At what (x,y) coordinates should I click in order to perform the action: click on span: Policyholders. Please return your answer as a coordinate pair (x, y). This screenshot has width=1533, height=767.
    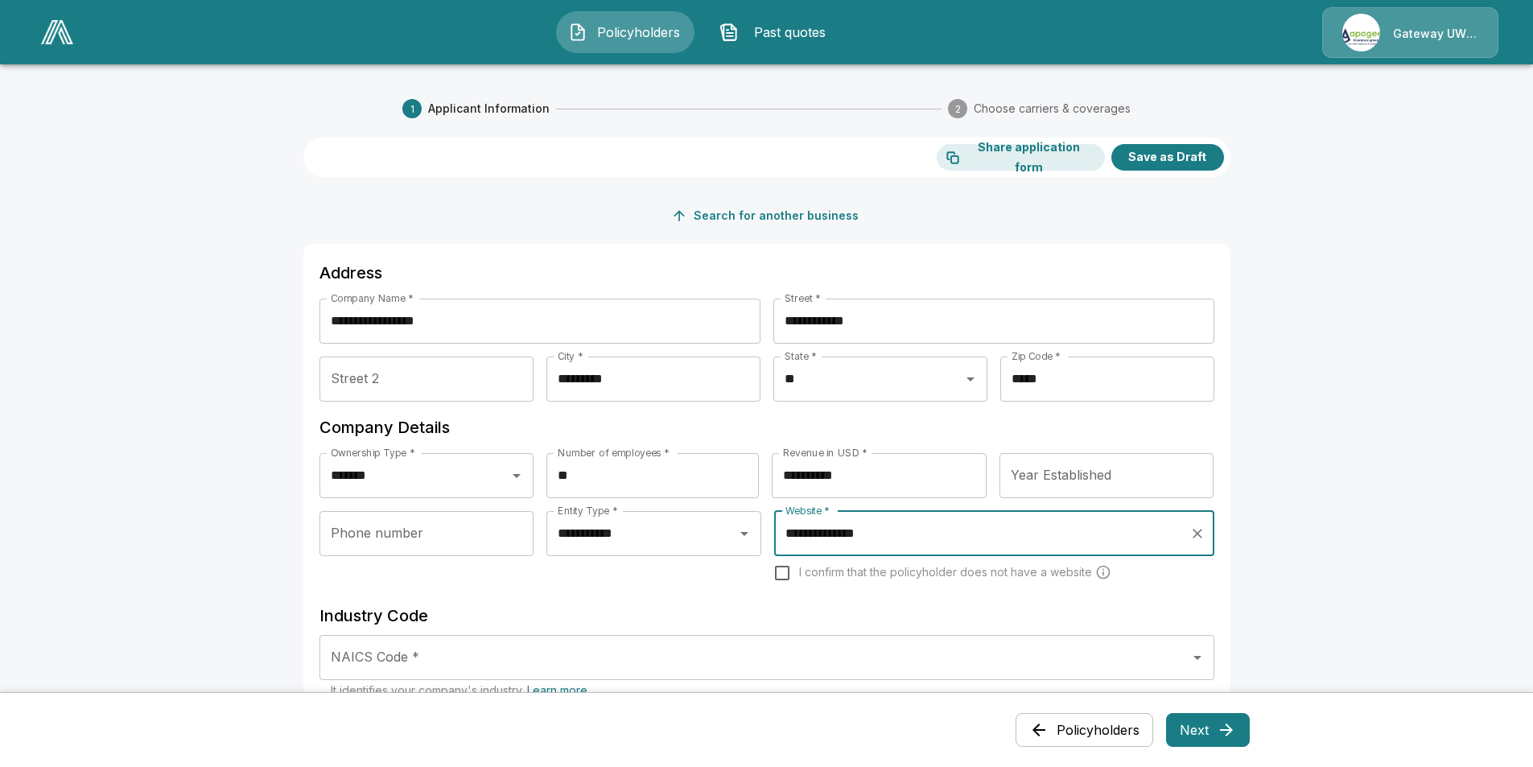
    Looking at the image, I should click on (638, 32).